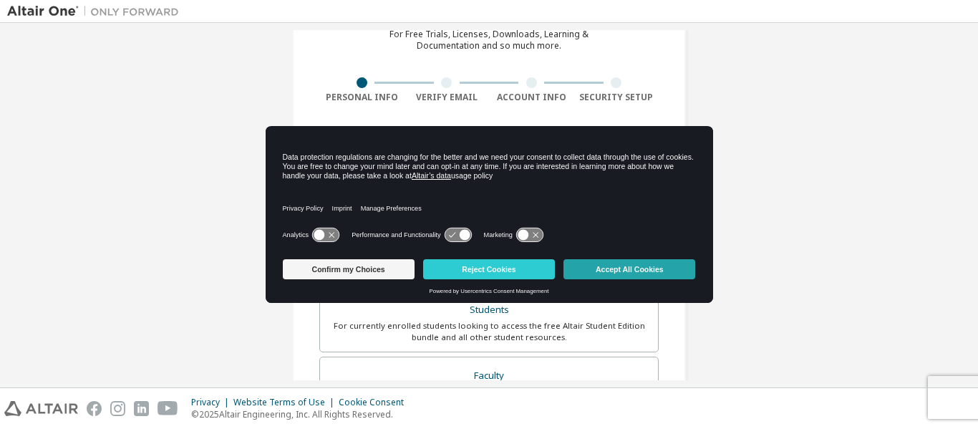 This screenshot has height=429, width=978. Describe the element at coordinates (489, 376) in the screenshot. I see `div: Faculty` at that location.